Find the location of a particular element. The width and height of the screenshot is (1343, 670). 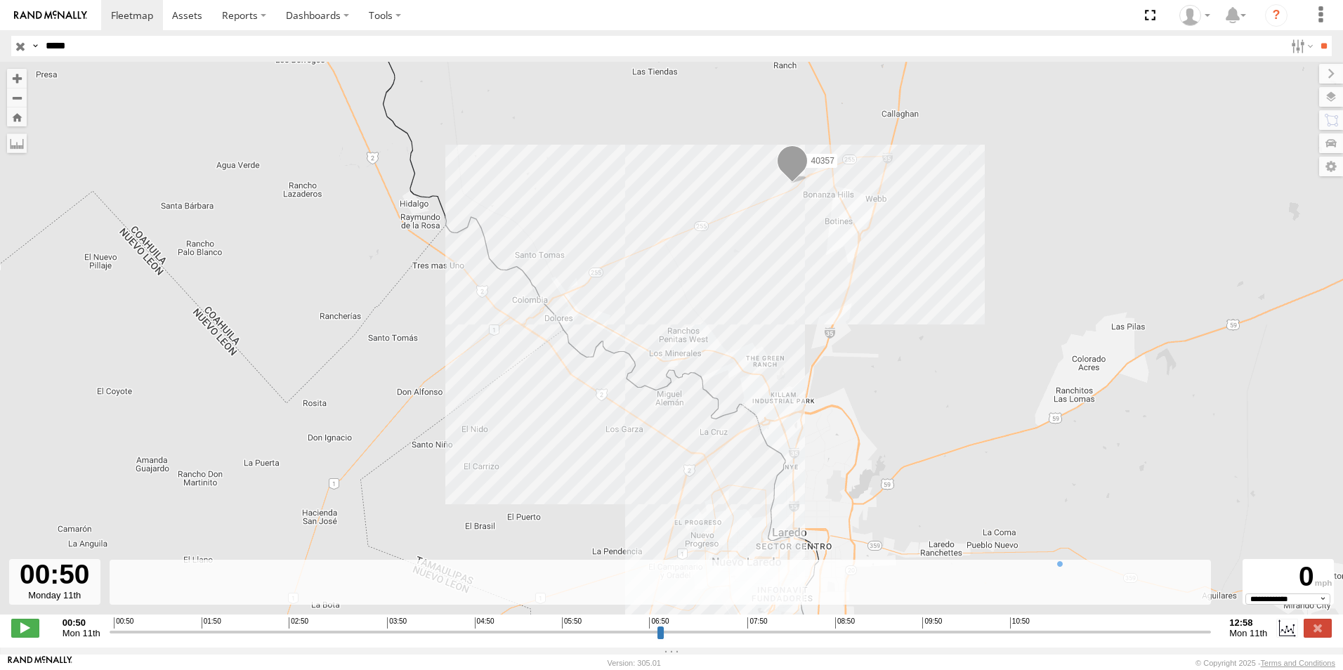

div: Caseta Laredo TX is located at coordinates (1195, 15).